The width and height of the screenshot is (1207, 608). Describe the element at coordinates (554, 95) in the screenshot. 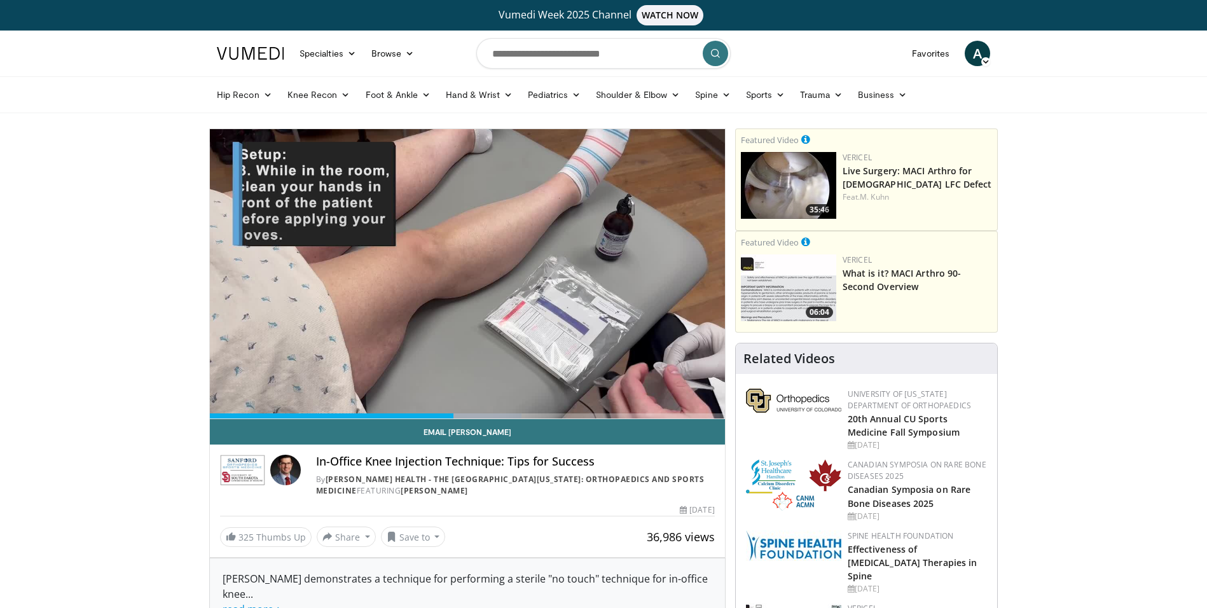

I see `a: Pediatrics` at that location.